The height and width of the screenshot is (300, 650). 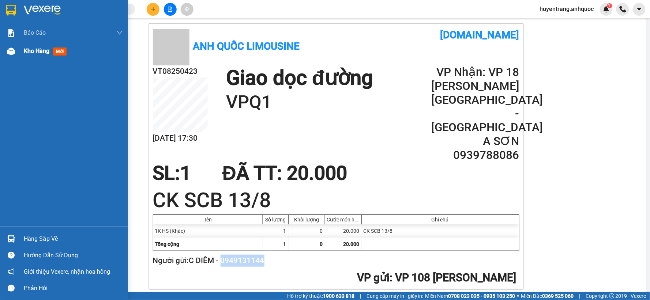 I want to click on span: Giới thiệu Vexere, nhận hoa hồng, so click(x=67, y=272).